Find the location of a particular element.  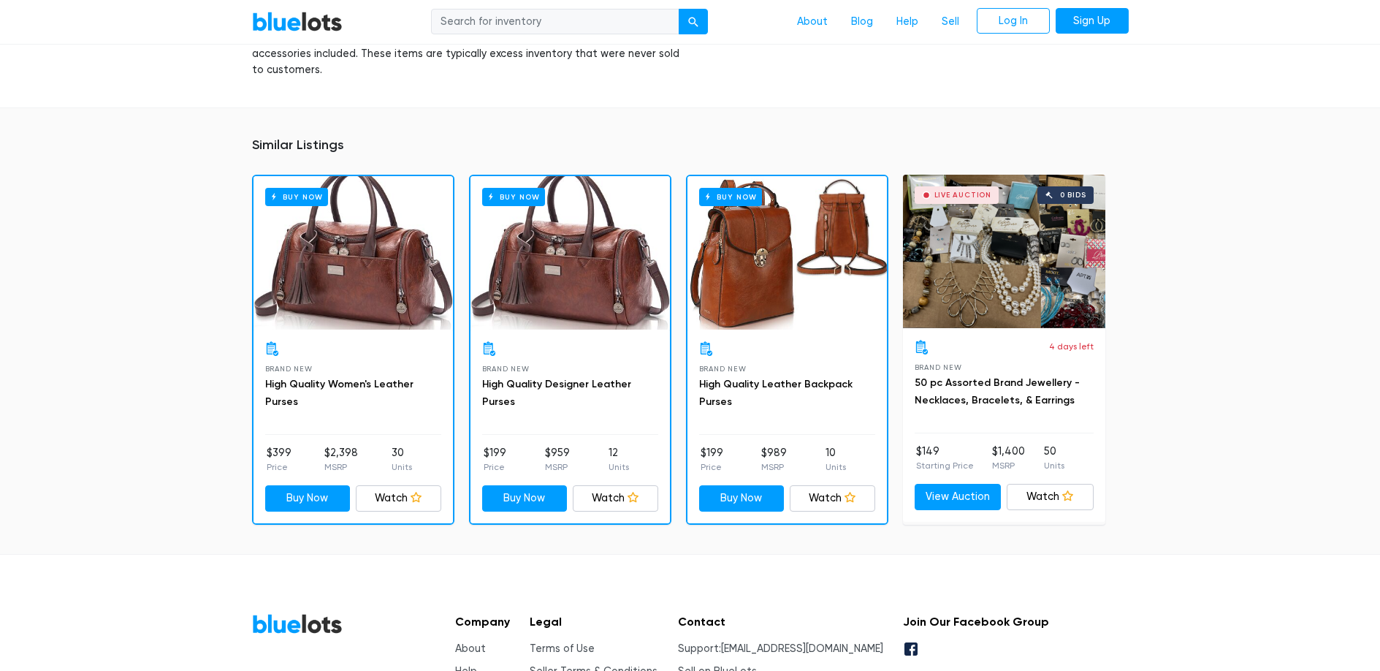

li: 12 is located at coordinates (619, 459).